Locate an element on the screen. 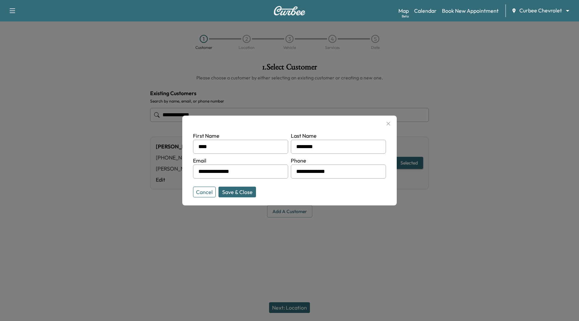 Image resolution: width=579 pixels, height=321 pixels. label: Last Name is located at coordinates (304, 136).